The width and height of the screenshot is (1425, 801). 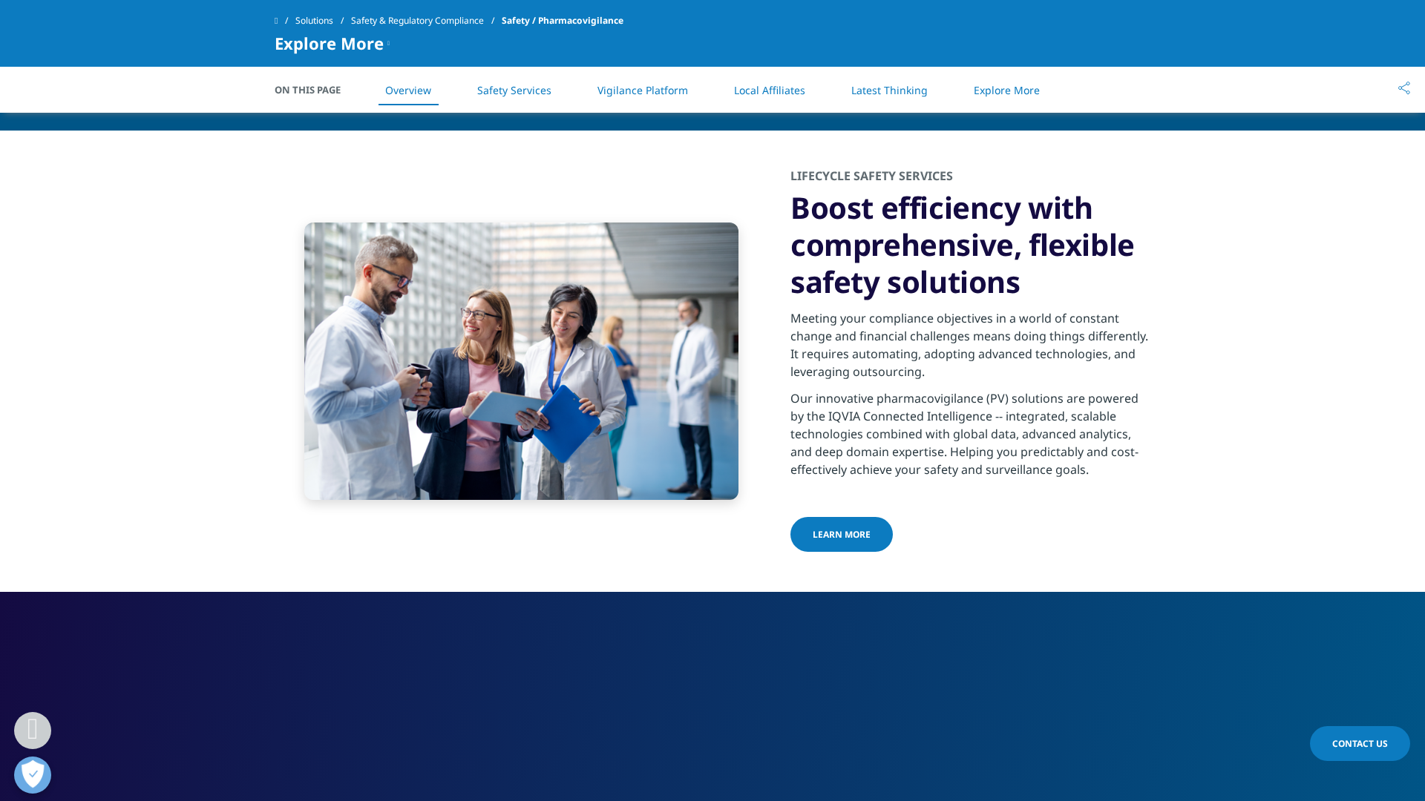 What do you see at coordinates (323, 21) in the screenshot?
I see `a: Solutions` at bounding box center [323, 21].